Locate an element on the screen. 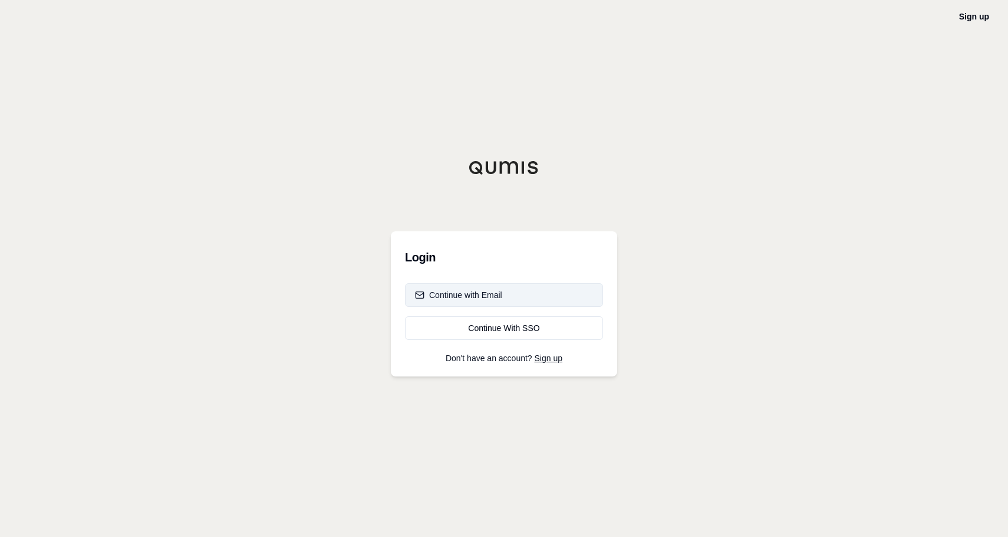 The image size is (1008, 537). img: Qumis is located at coordinates (504, 167).